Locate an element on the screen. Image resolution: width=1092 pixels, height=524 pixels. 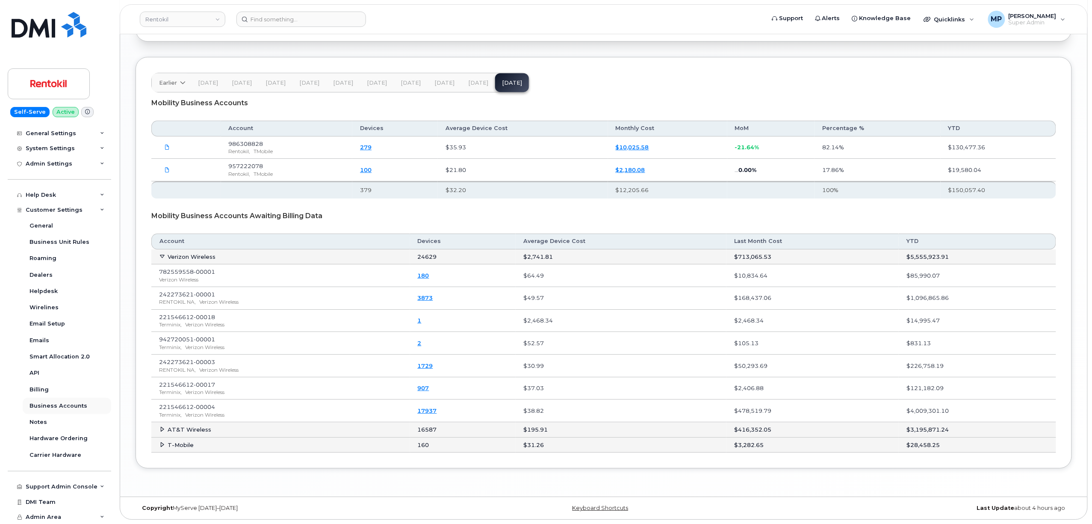
a: 180 is located at coordinates (423, 275).